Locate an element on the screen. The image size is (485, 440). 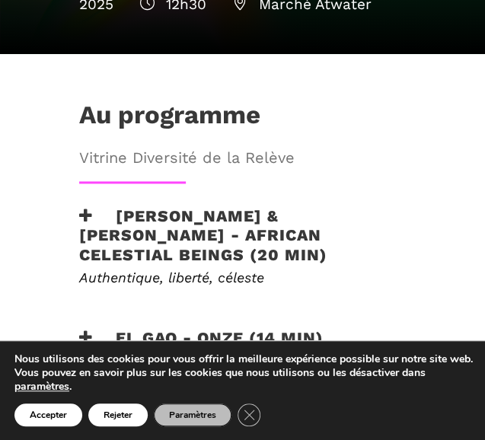
button: Paramètres is located at coordinates (192, 415).